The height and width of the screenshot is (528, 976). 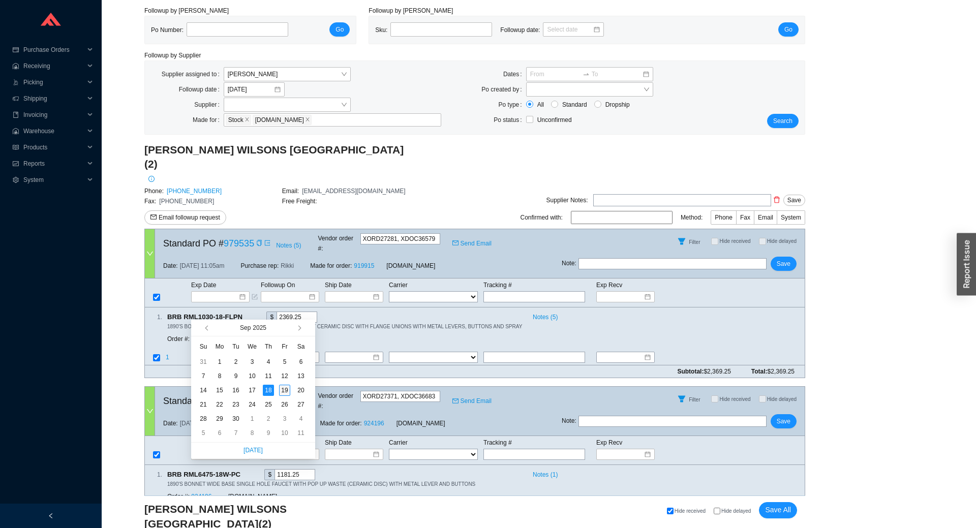 What do you see at coordinates (172, 55) in the screenshot?
I see `span: Followup by Supplier` at bounding box center [172, 55].